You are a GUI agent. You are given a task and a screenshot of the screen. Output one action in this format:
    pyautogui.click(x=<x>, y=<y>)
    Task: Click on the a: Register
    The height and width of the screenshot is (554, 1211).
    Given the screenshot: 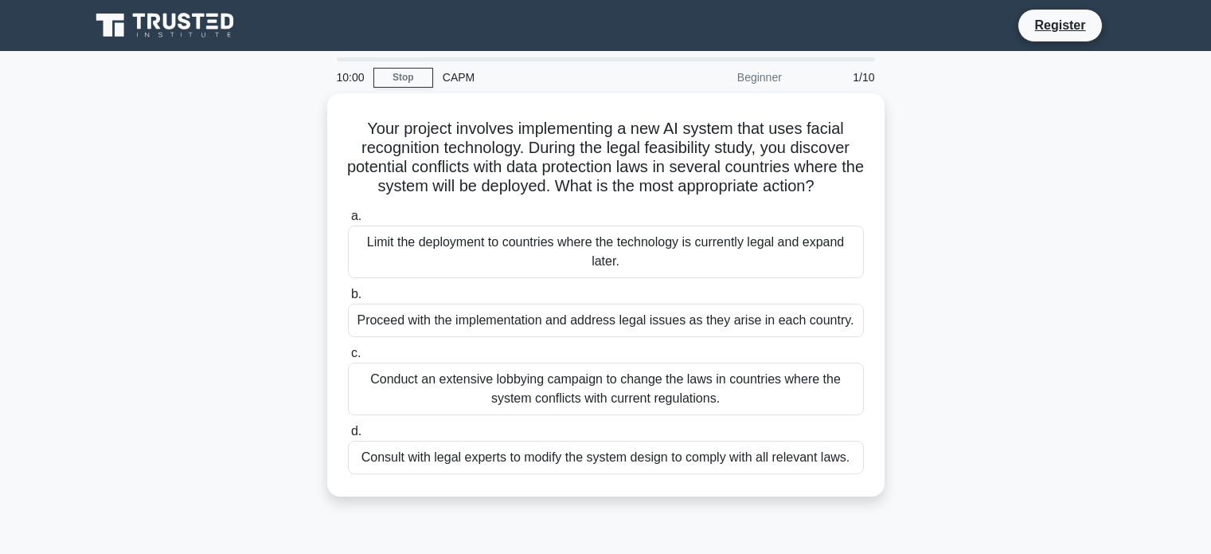 What is the action you would take?
    pyautogui.click(x=1060, y=25)
    